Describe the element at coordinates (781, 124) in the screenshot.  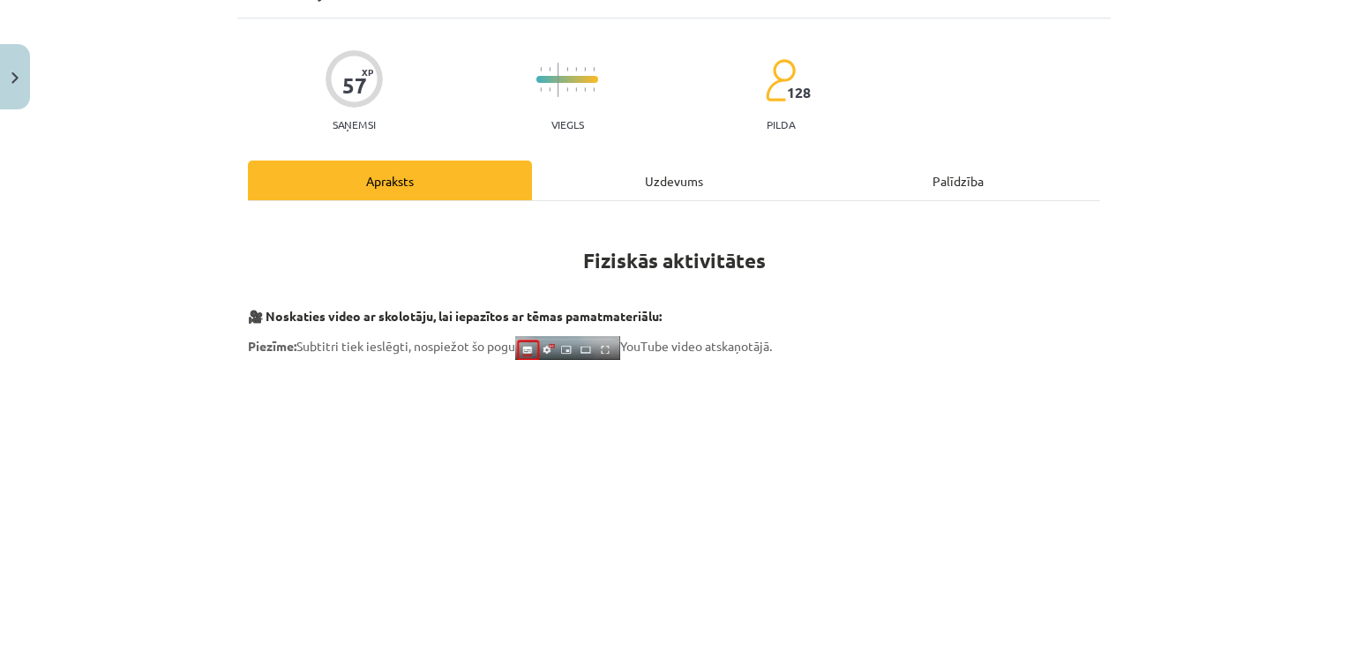
I see `p: pilda` at that location.